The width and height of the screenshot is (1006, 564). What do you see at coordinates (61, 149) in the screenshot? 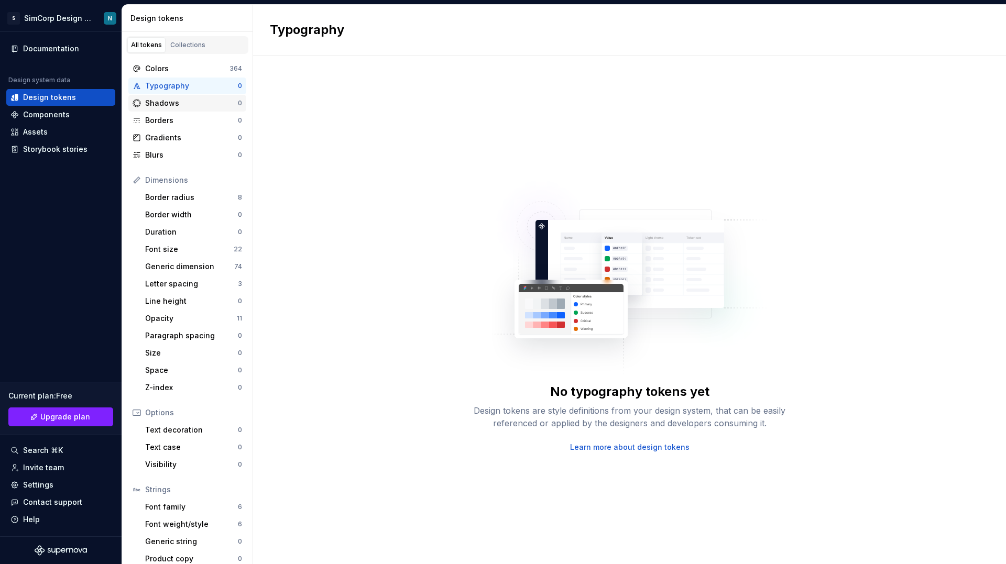
I see `a: Storybook stories` at bounding box center [61, 149].